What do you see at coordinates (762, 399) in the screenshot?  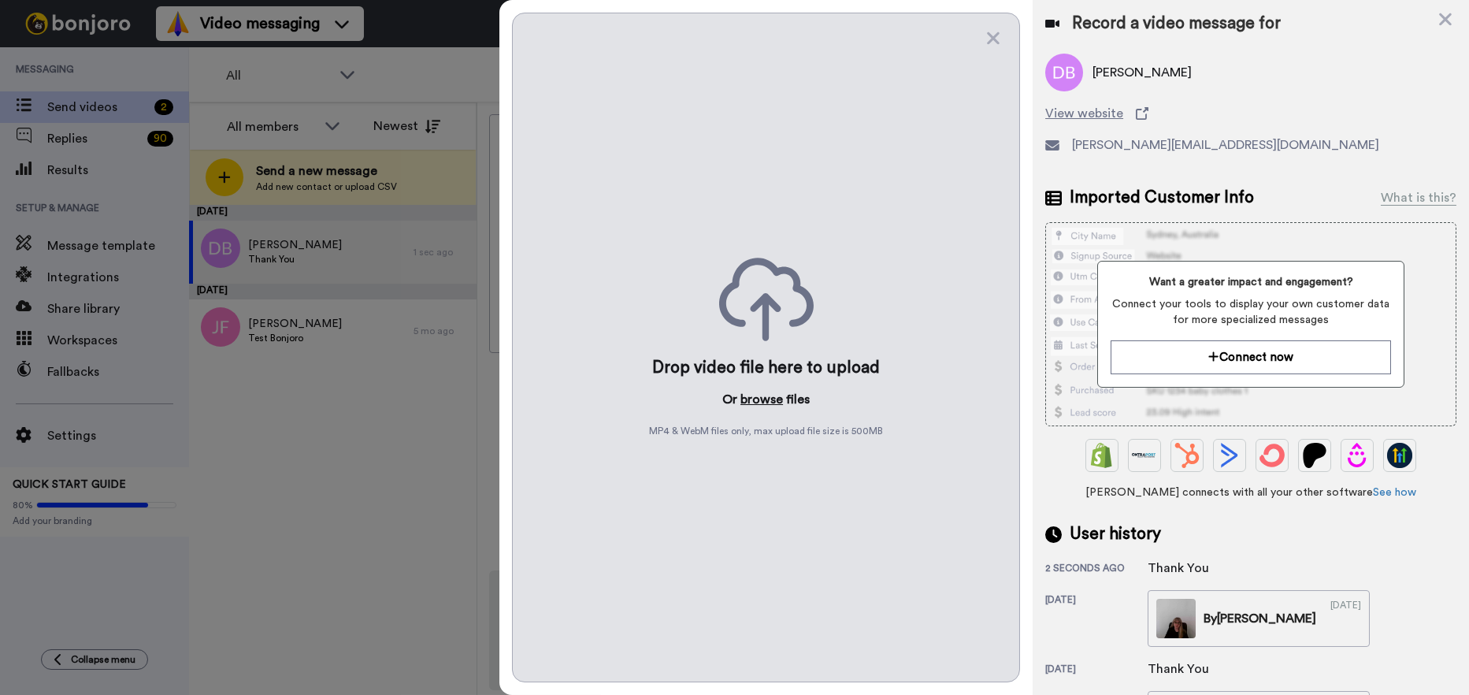 I see `button: browse` at bounding box center [762, 399].